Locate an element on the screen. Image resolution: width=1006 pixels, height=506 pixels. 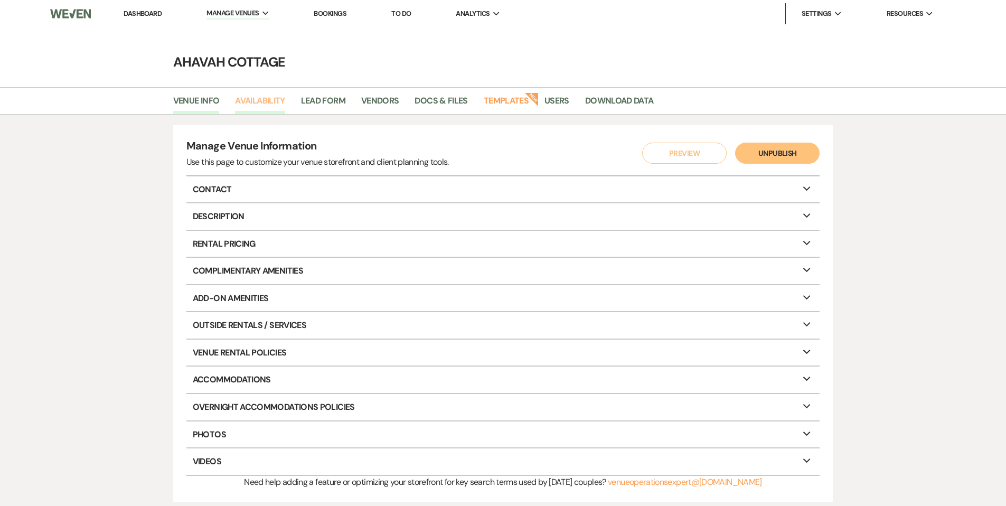
p: Videos is located at coordinates (503, 462).